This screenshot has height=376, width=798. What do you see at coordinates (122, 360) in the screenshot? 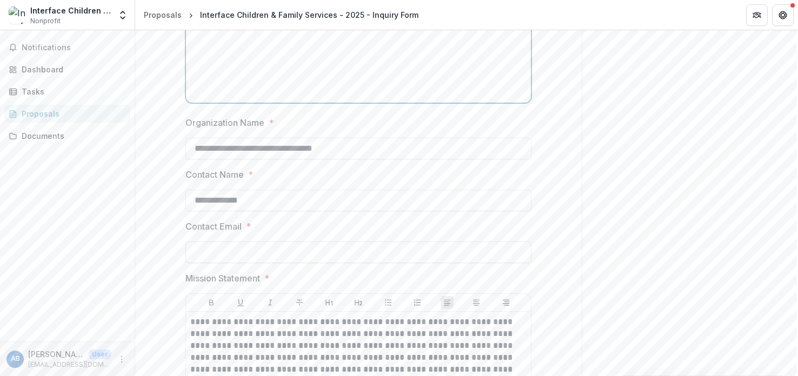
I see `button: More` at bounding box center [122, 360].